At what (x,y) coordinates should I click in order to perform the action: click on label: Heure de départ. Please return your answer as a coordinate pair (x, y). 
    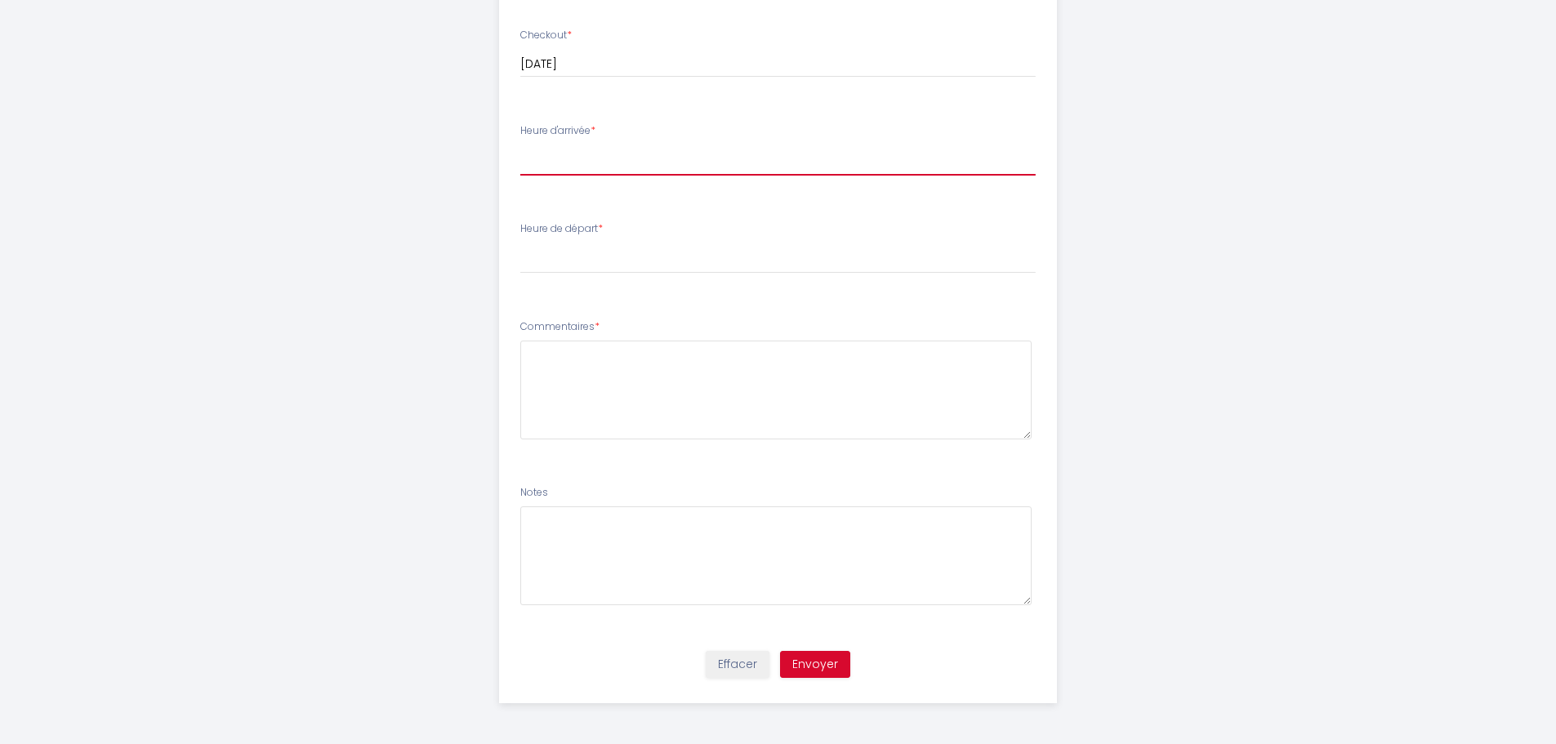
    Looking at the image, I should click on (561, 229).